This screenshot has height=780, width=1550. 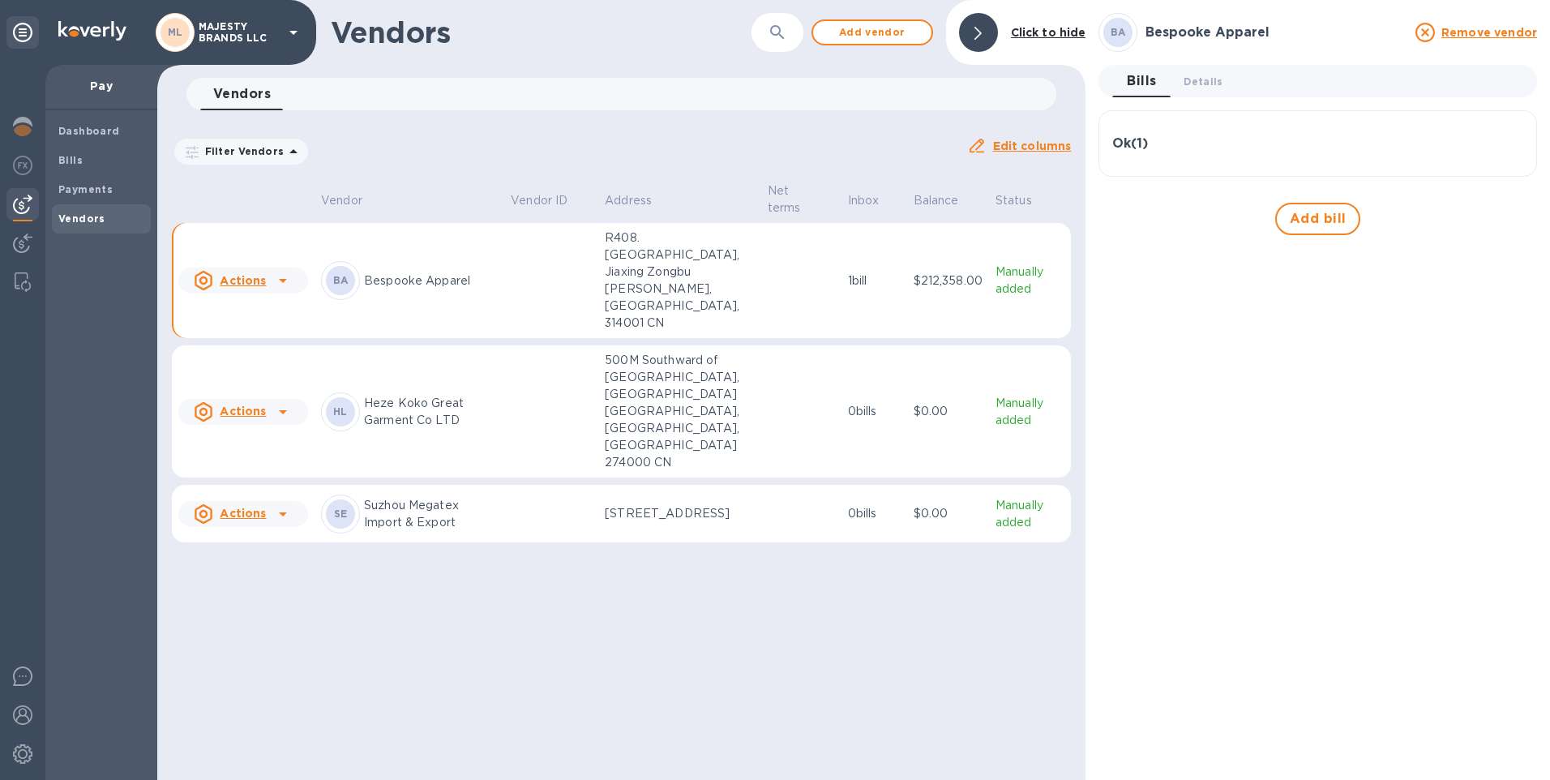 I want to click on span: Address, so click(x=639, y=200).